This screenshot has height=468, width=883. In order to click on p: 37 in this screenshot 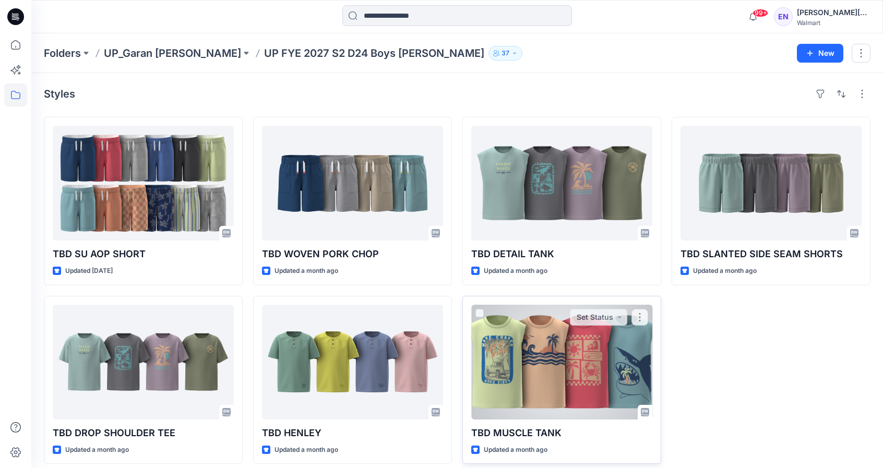, I will do `click(505, 53)`.